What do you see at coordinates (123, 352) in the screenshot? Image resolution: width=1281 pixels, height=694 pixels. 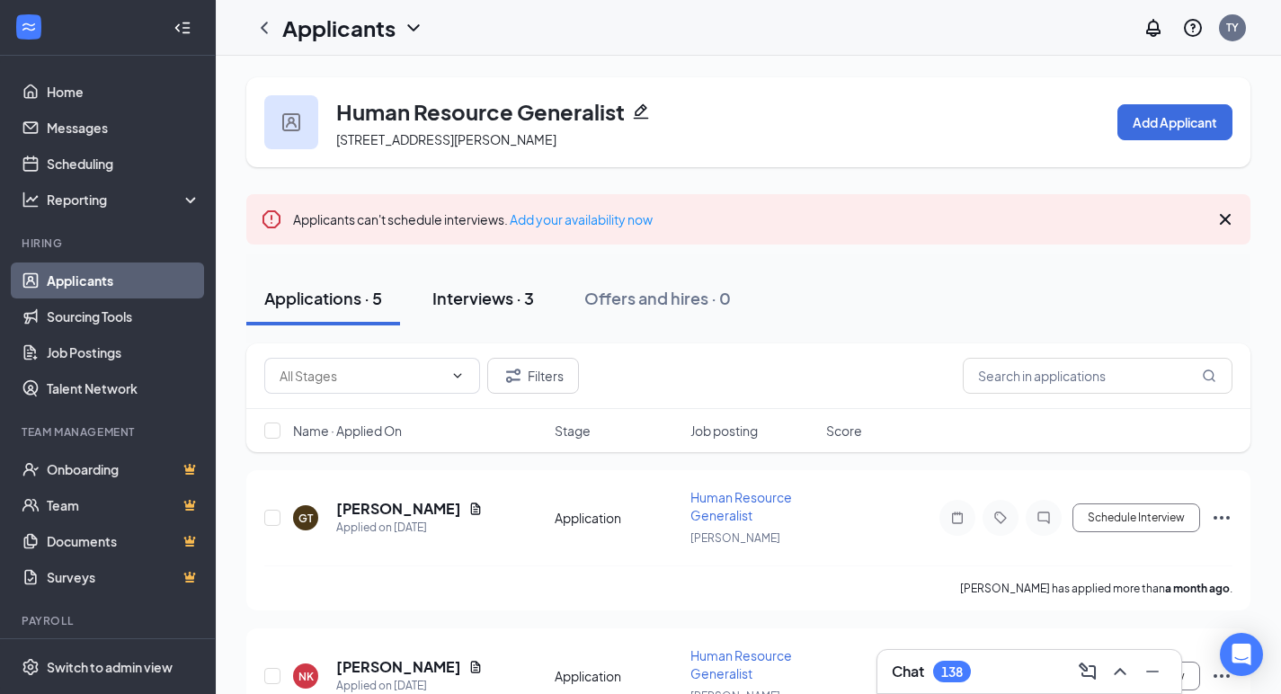 I see `a: Job Postings` at bounding box center [123, 352].